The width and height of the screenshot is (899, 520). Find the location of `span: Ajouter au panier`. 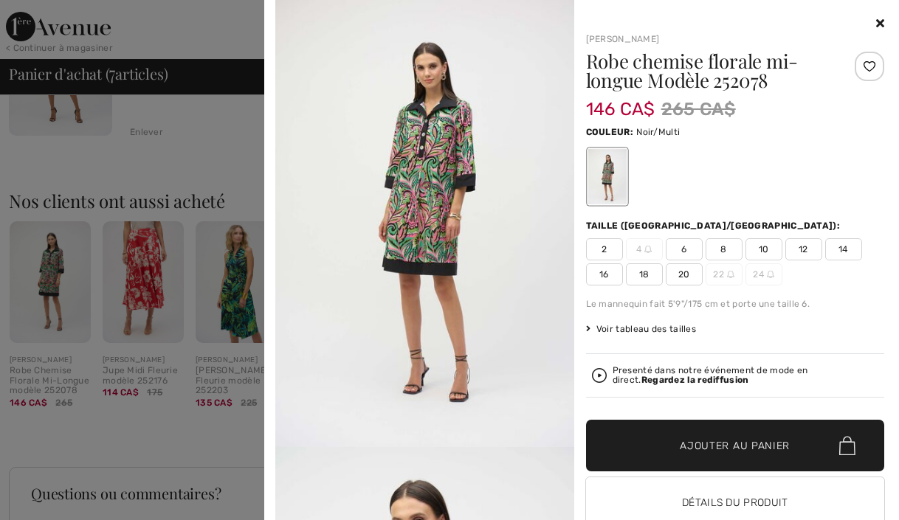

span: Ajouter au panier is located at coordinates (735, 446).